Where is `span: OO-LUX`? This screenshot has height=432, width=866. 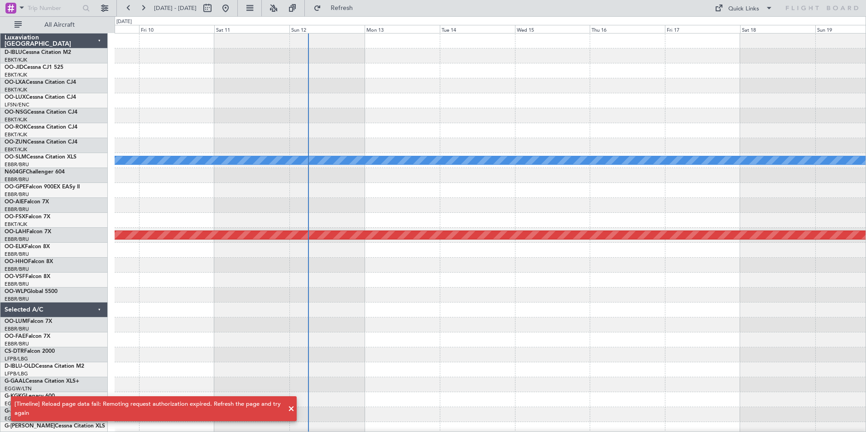
span: OO-LUX is located at coordinates (15, 97).